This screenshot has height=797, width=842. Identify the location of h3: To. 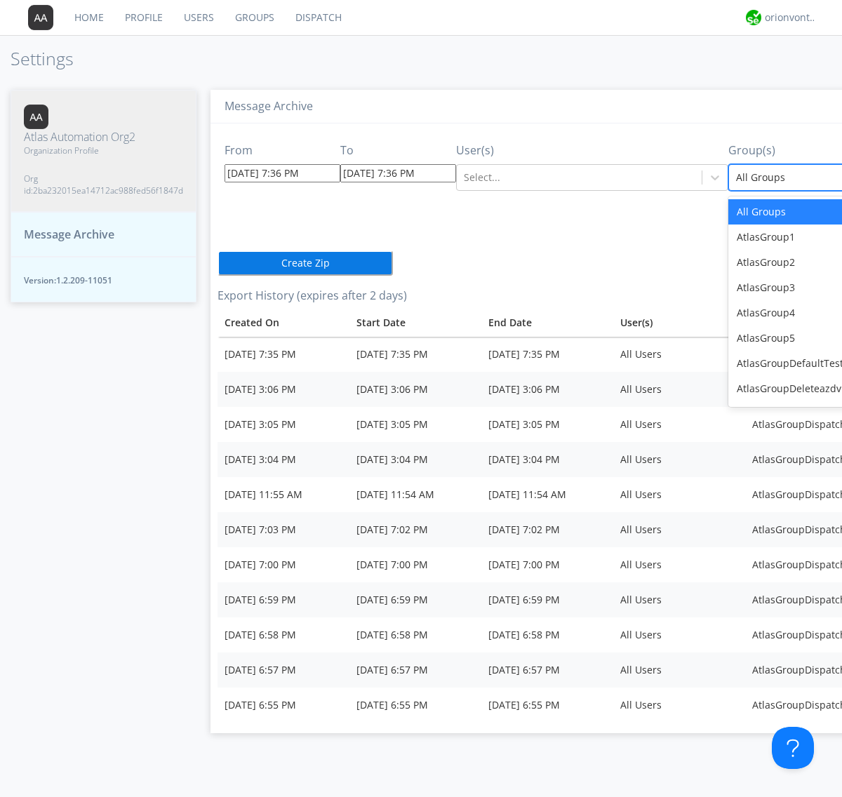
(398, 151).